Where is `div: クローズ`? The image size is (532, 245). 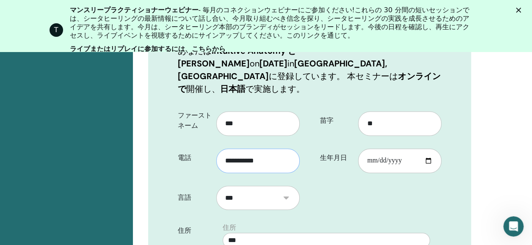
div: クローズ is located at coordinates (520, 10).